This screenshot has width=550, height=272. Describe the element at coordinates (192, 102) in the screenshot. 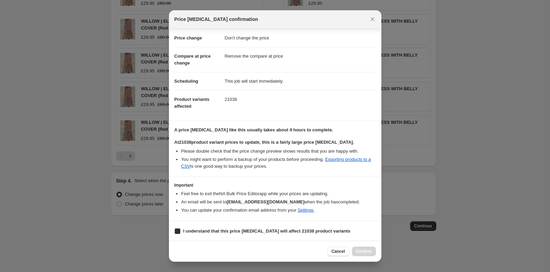

I see `span: Product variants affected` at that location.